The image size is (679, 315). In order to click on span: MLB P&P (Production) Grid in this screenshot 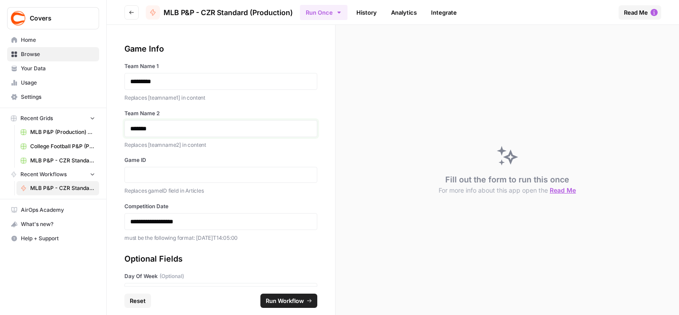, I will do `click(63, 132)`.